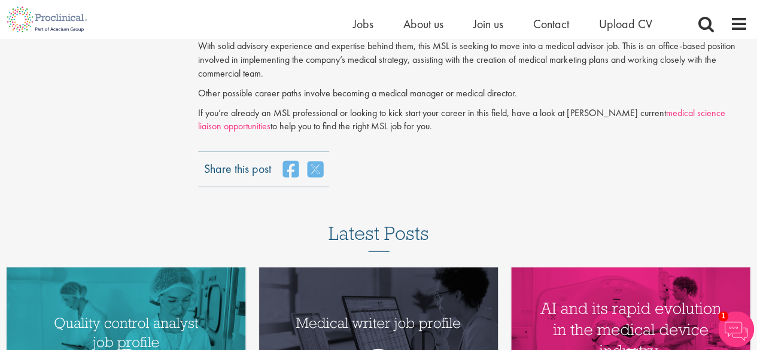  What do you see at coordinates (489, 24) in the screenshot?
I see `a: Join us` at bounding box center [489, 24].